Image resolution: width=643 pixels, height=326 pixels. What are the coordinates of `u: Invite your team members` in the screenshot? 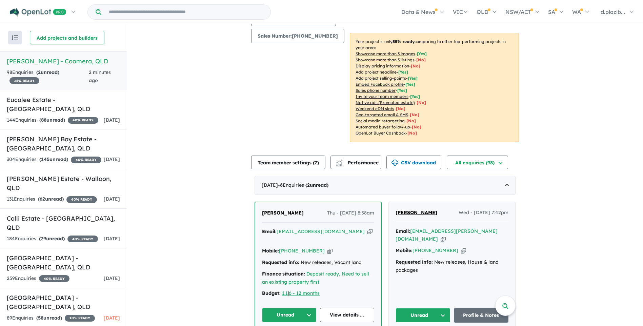 It's located at (382, 96).